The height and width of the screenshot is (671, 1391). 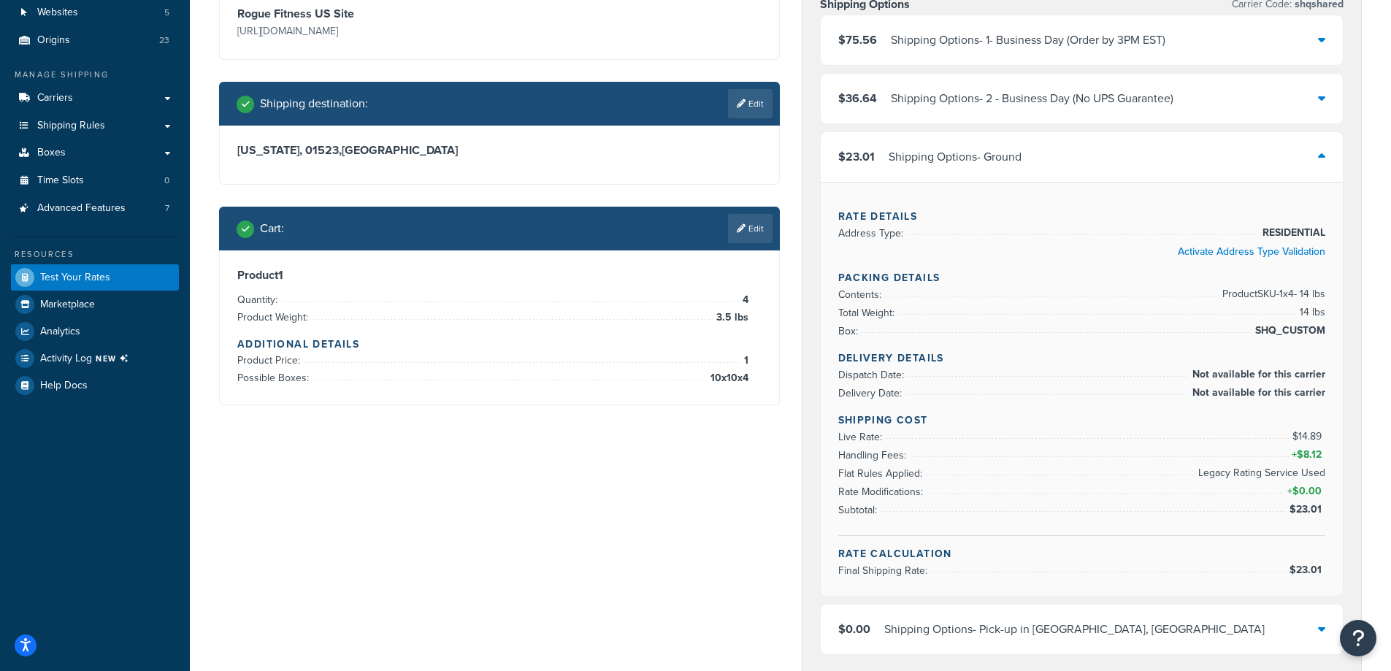 I want to click on li: Carriers, so click(x=95, y=98).